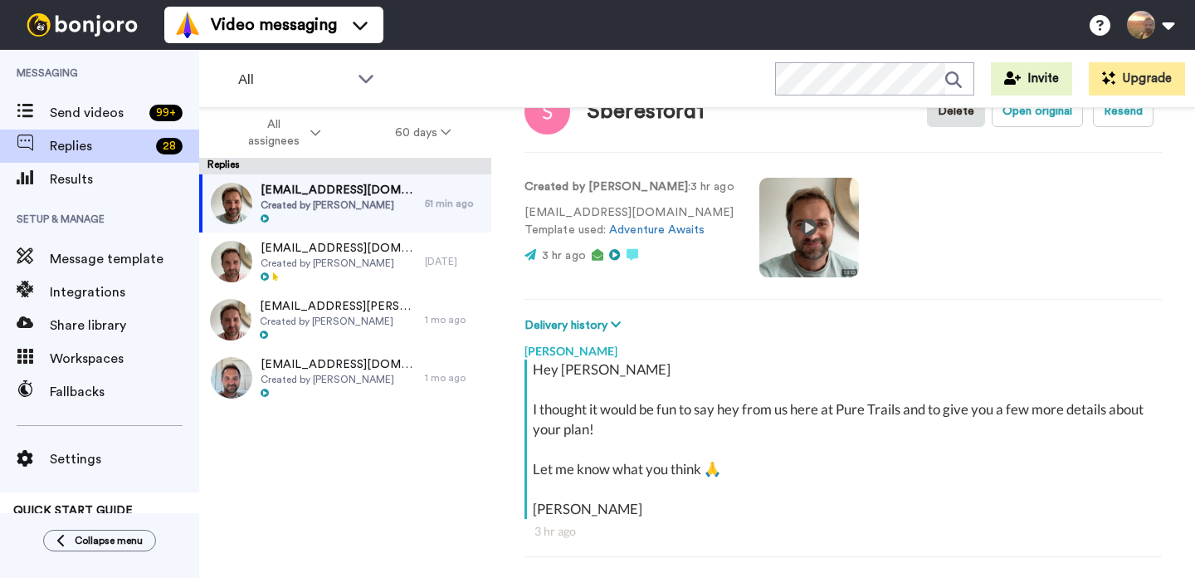 Image resolution: width=1195 pixels, height=578 pixels. Describe the element at coordinates (564, 256) in the screenshot. I see `span: 3 hr ago` at that location.